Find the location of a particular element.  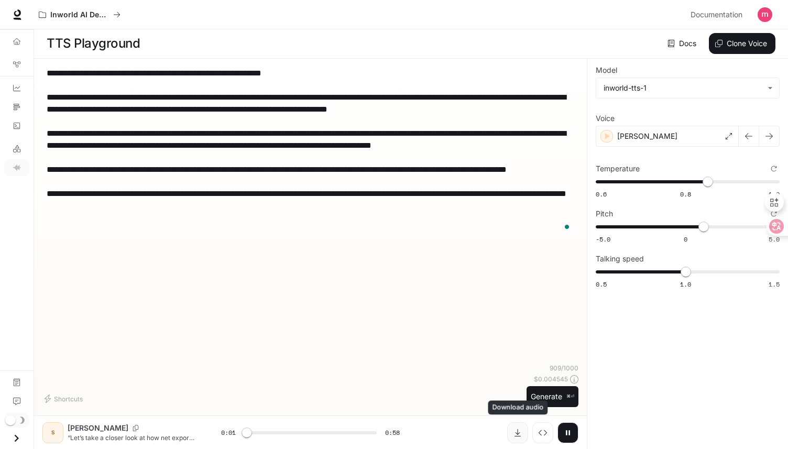

span: 0.5 is located at coordinates (601, 284).